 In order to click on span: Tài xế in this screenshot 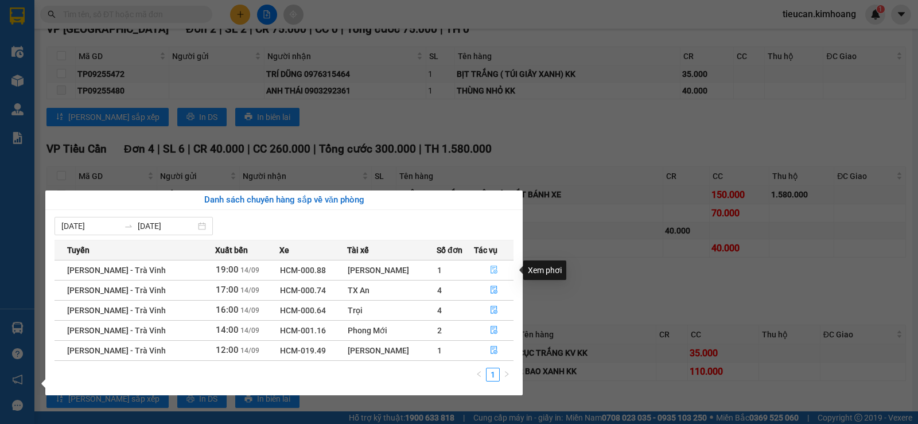, I will do `click(358, 250)`.